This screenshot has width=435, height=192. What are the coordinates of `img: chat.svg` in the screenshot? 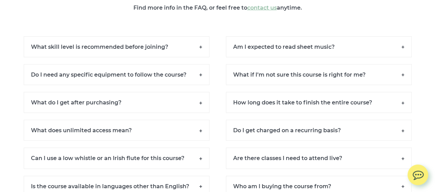 It's located at (418, 173).